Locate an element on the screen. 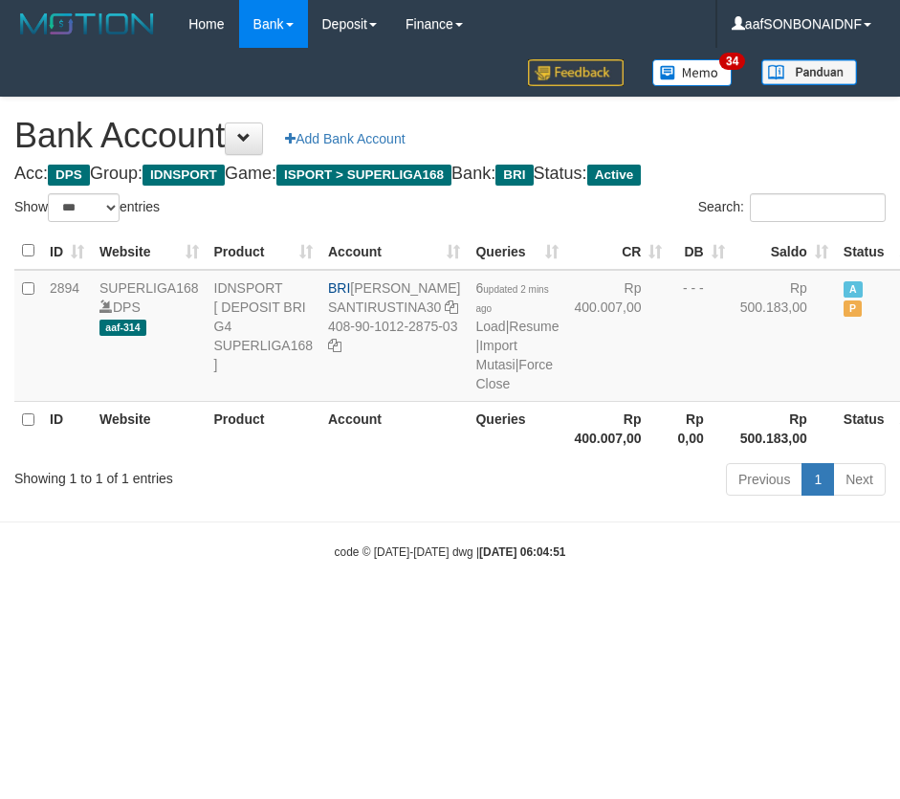 Image resolution: width=900 pixels, height=799 pixels. a: Import Mutasi is located at coordinates (496, 355).